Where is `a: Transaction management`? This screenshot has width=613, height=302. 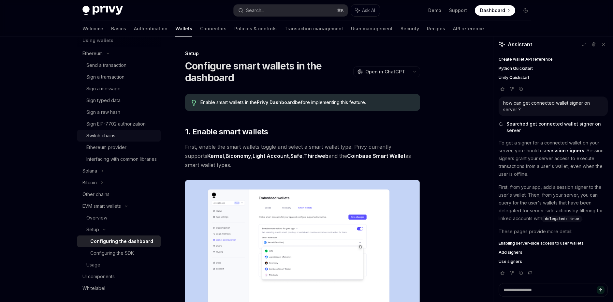 a: Transaction management is located at coordinates (314, 29).